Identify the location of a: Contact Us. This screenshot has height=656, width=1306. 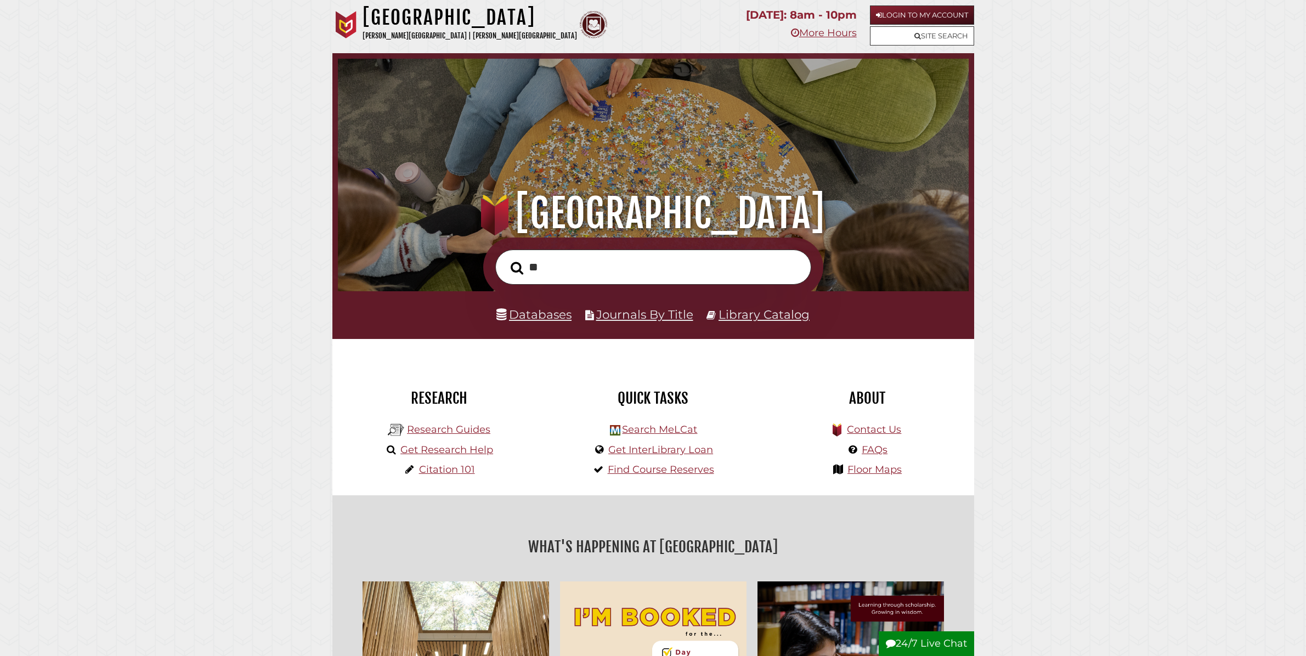
(874, 430).